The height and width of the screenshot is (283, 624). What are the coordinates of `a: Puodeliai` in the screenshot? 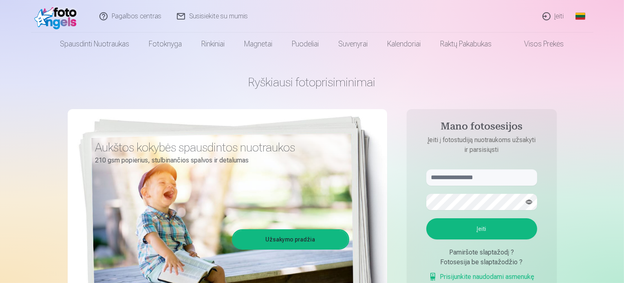 It's located at (306, 44).